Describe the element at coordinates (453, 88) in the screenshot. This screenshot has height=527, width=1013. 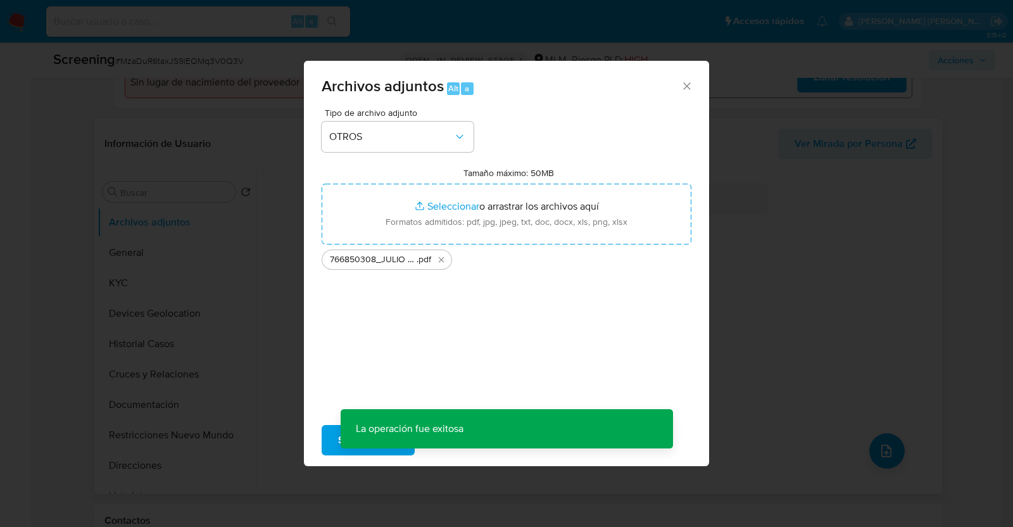
I see `span: Alt` at that location.